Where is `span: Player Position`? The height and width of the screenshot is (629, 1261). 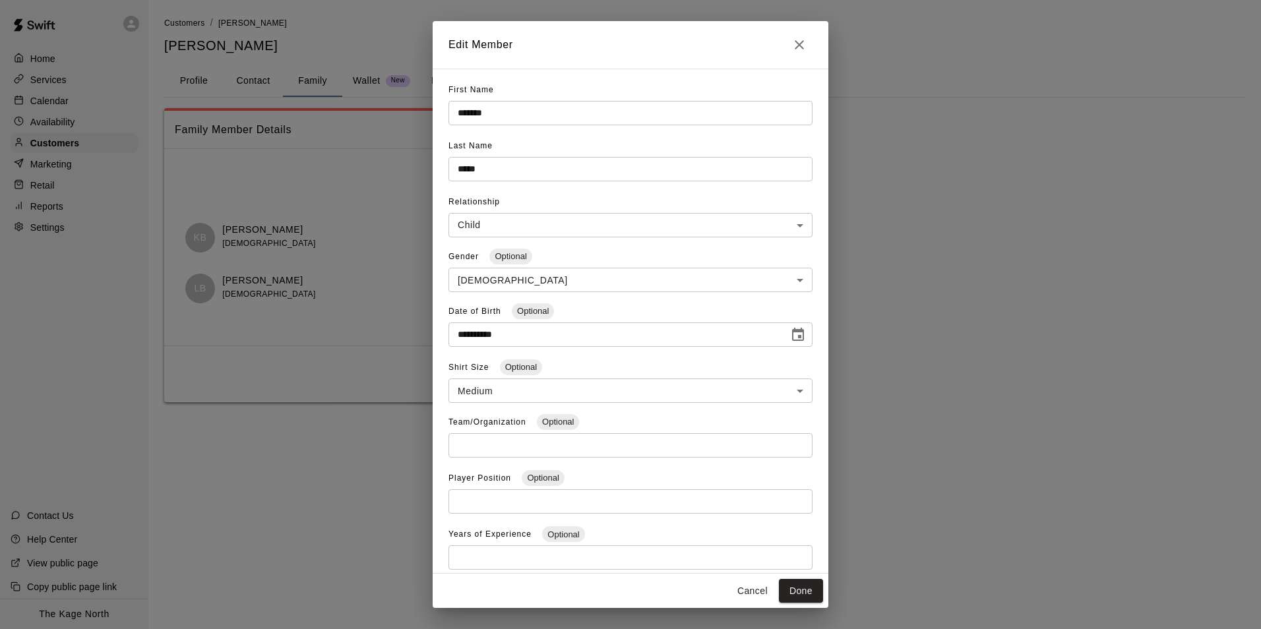
span: Player Position is located at coordinates (481, 478).